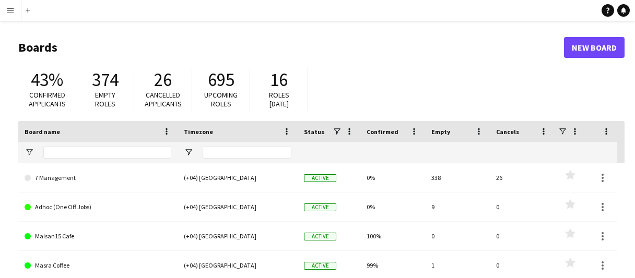  What do you see at coordinates (47, 80) in the screenshot?
I see `span: 43%` at bounding box center [47, 80].